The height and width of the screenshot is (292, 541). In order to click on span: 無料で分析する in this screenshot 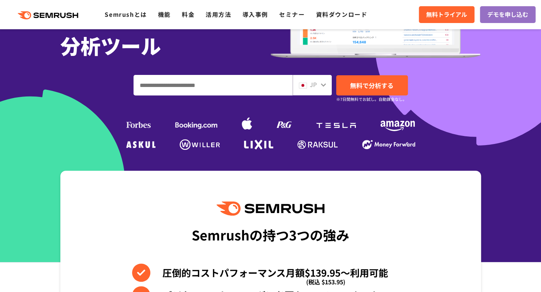, I will do `click(372, 85)`.